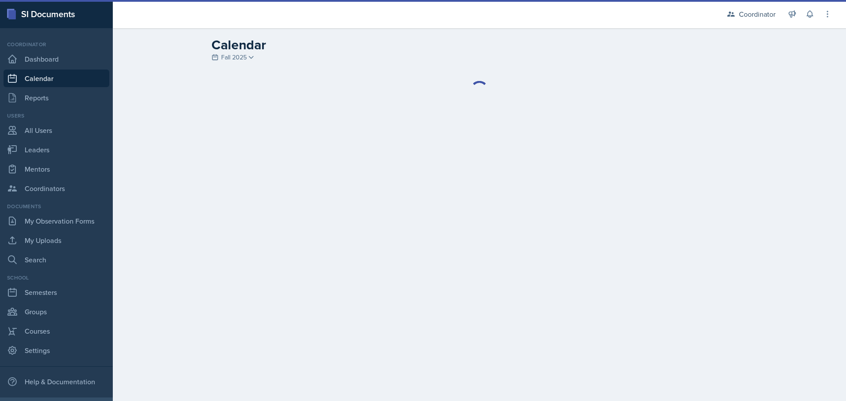  What do you see at coordinates (56, 59) in the screenshot?
I see `a: Dashboard` at bounding box center [56, 59].